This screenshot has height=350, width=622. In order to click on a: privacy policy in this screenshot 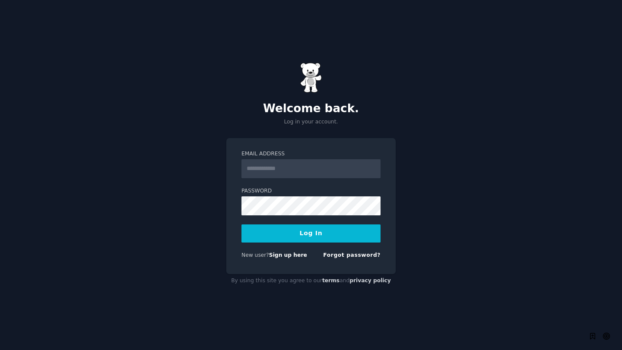, I will do `click(370, 281)`.